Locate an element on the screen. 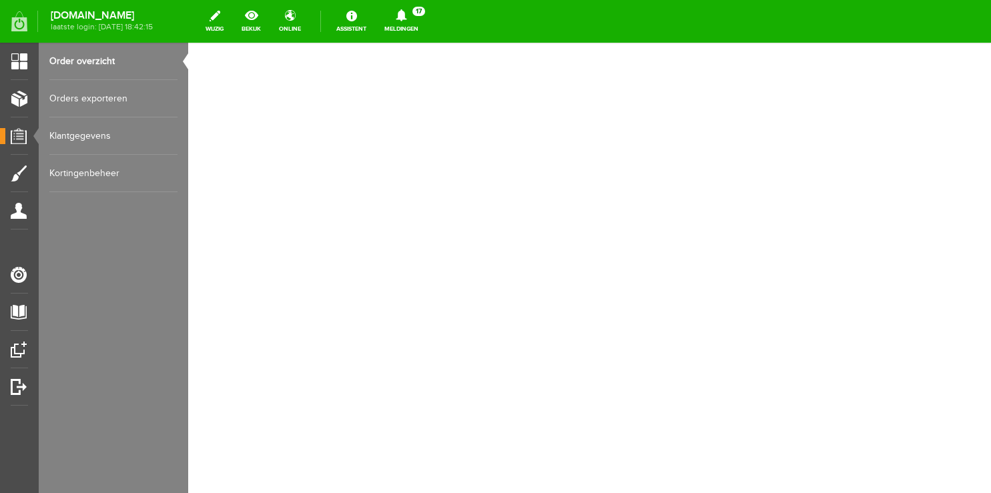  span: 17 is located at coordinates (418, 11).